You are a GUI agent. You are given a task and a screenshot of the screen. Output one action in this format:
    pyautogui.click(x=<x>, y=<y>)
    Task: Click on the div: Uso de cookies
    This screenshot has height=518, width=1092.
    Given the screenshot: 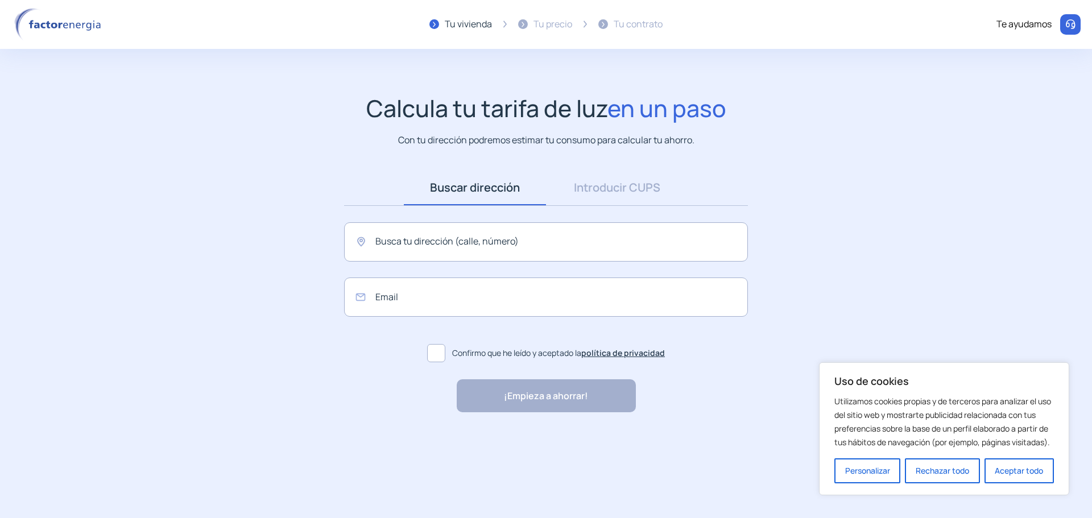 What is the action you would take?
    pyautogui.click(x=944, y=429)
    